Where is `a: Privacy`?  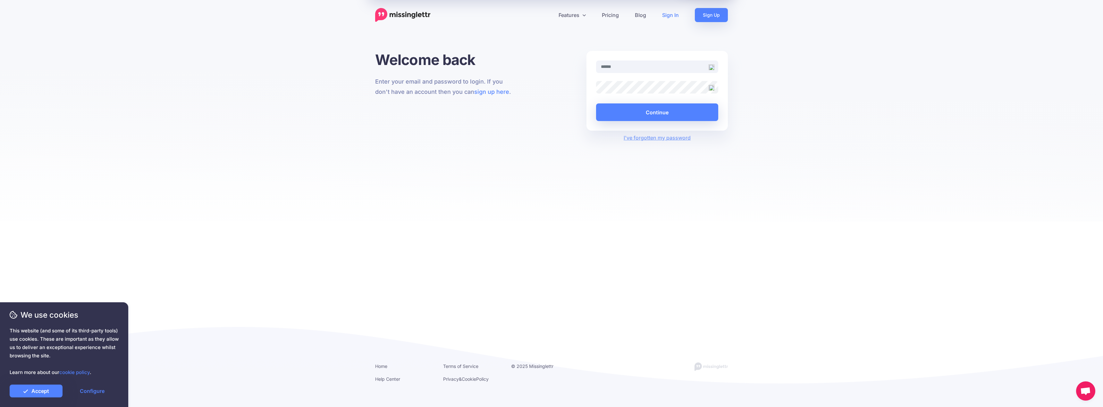
a: Privacy is located at coordinates (451, 379).